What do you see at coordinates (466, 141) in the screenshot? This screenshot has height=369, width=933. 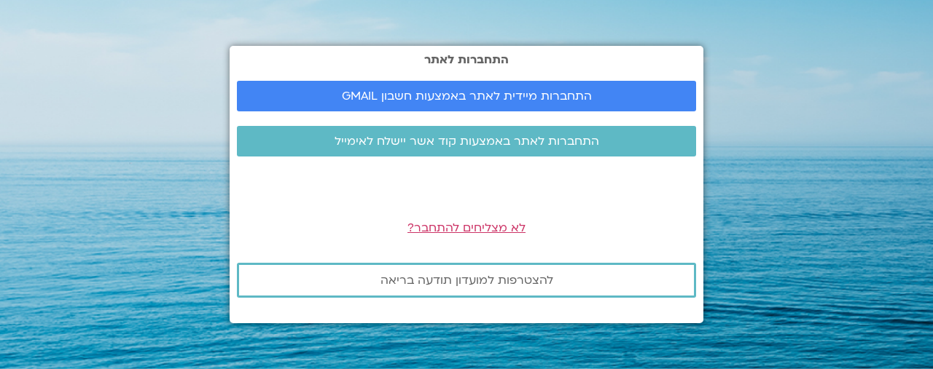 I see `span: התחברות לאתר באמצעות קוד אשר יישלח לאימייל` at bounding box center [466, 141].